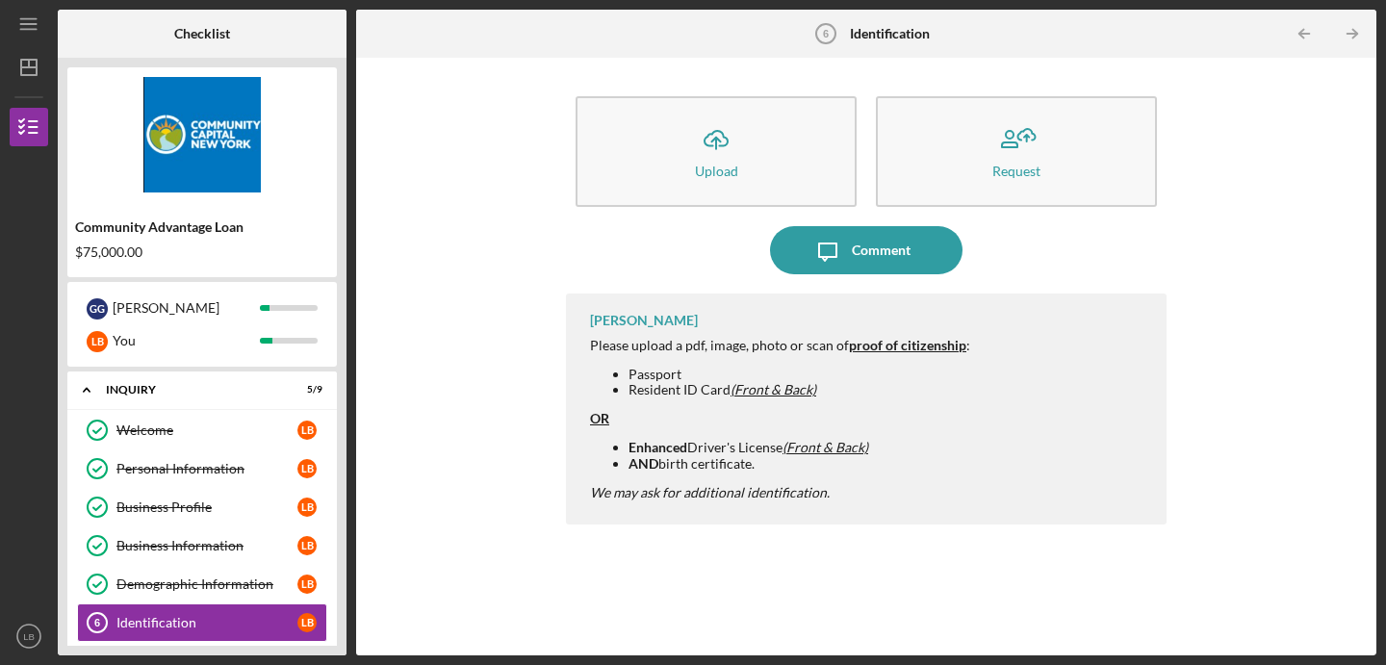 Image resolution: width=1386 pixels, height=665 pixels. Describe the element at coordinates (643, 463) in the screenshot. I see `strong: AND` at that location.